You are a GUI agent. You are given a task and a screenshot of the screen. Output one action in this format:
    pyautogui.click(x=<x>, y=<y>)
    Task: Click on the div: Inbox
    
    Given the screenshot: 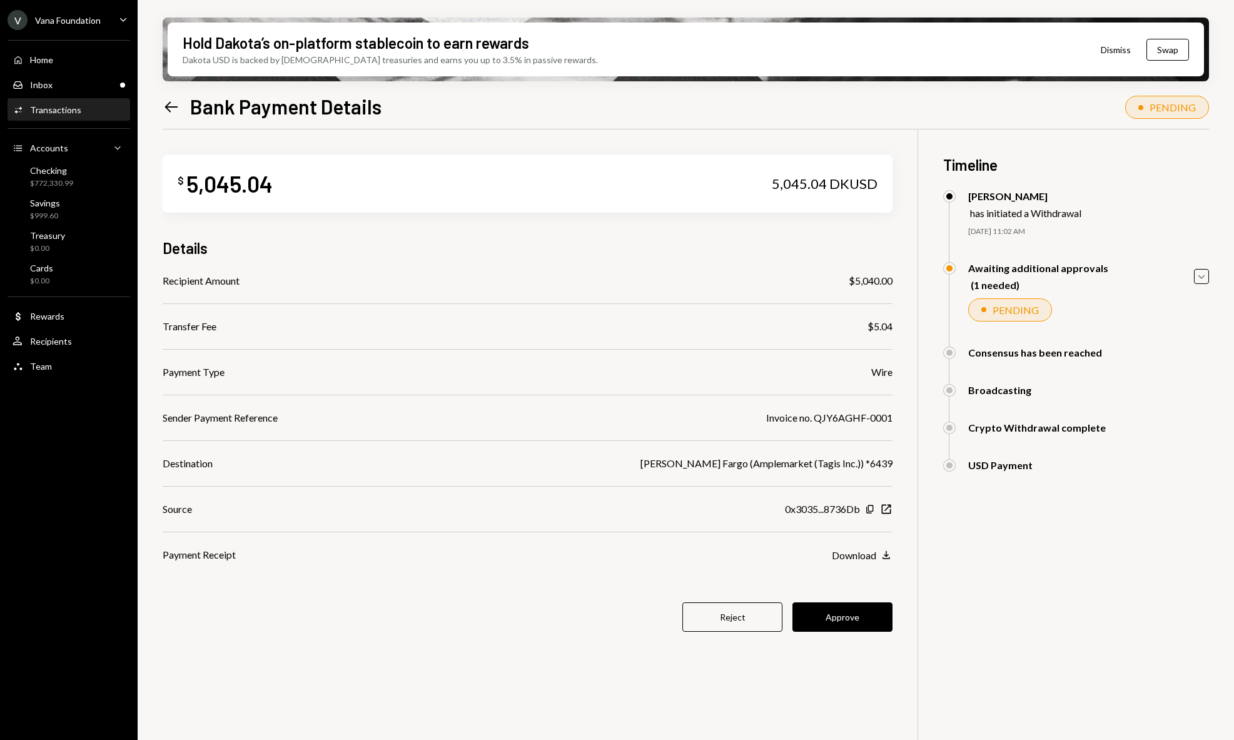 What is the action you would take?
    pyautogui.click(x=41, y=84)
    